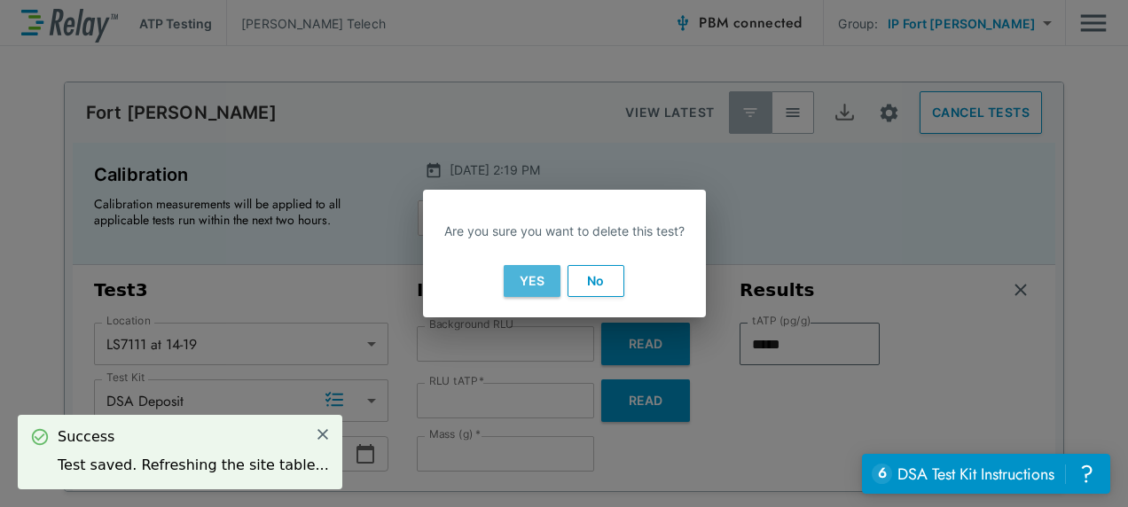 The width and height of the screenshot is (1128, 507). Describe the element at coordinates (20, 20) in the screenshot. I see `div: 6` at that location.